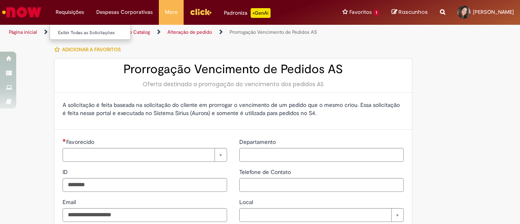  Describe the element at coordinates (233, 109) in the screenshot. I see `p: A solicitação é feita baseada na solicitação do cliente em prorrogar o vencimento de um pedido qu...` at that location.